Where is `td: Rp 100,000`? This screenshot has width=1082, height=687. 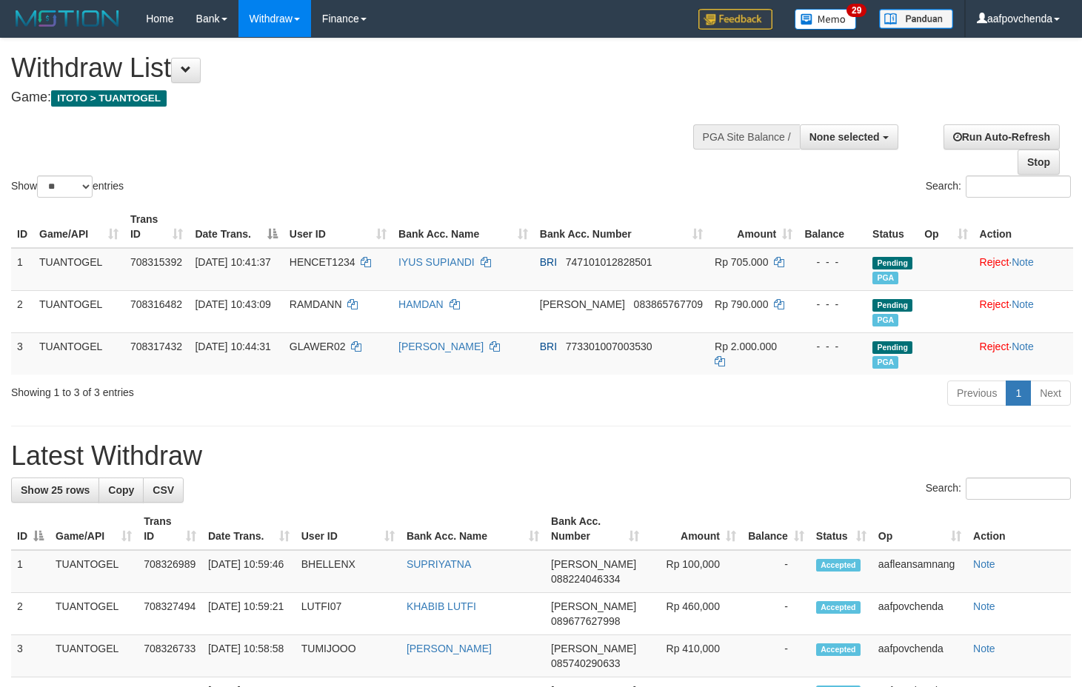 td: Rp 100,000 is located at coordinates (693, 572).